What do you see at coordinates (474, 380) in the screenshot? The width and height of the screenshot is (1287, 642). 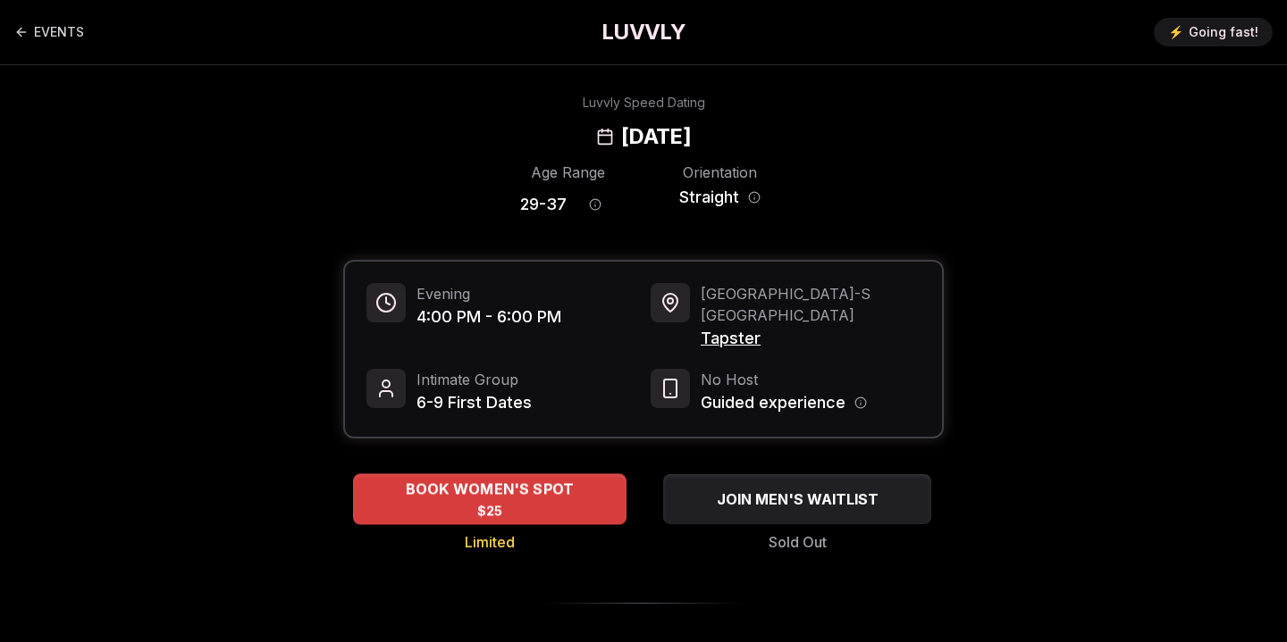 I see `span: Intimate Group` at bounding box center [474, 380].